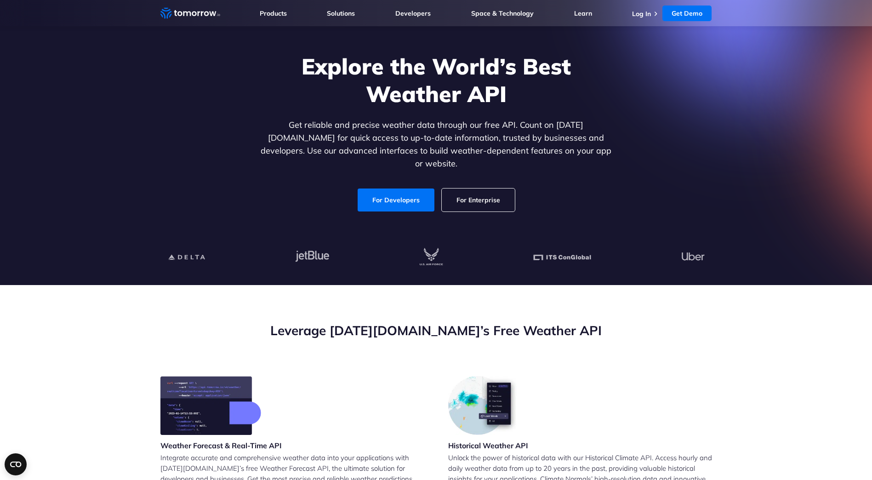 The height and width of the screenshot is (480, 872). What do you see at coordinates (503, 13) in the screenshot?
I see `a: Space & Technology` at bounding box center [503, 13].